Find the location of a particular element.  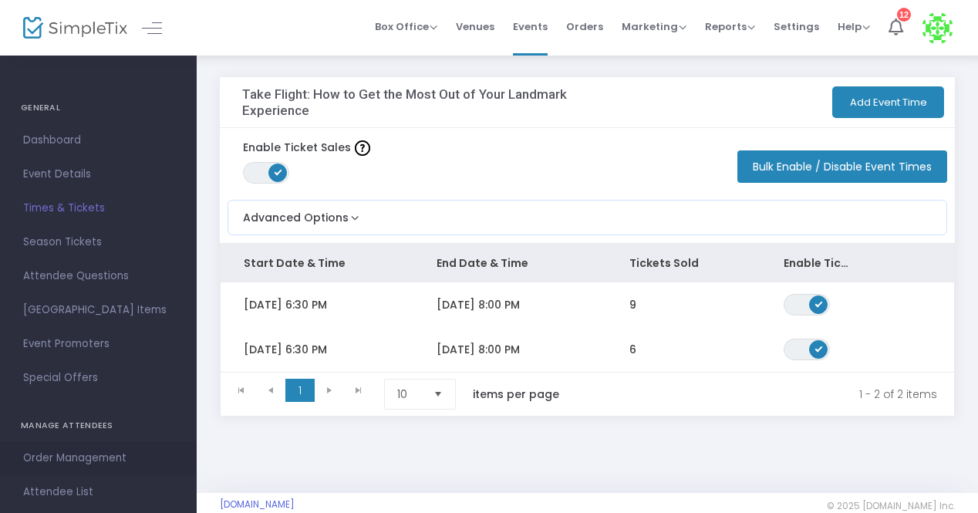

span: Order Management is located at coordinates (98, 458).